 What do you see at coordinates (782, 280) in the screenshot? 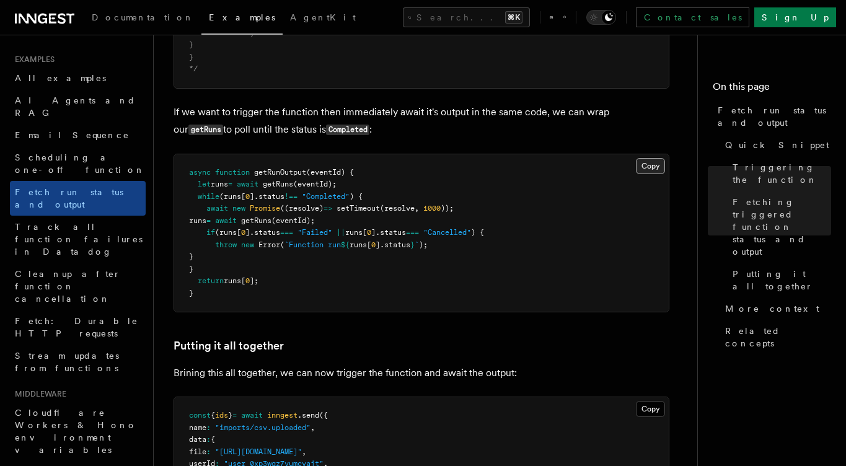
I see `span: Putting it all together` at bounding box center [782, 280].